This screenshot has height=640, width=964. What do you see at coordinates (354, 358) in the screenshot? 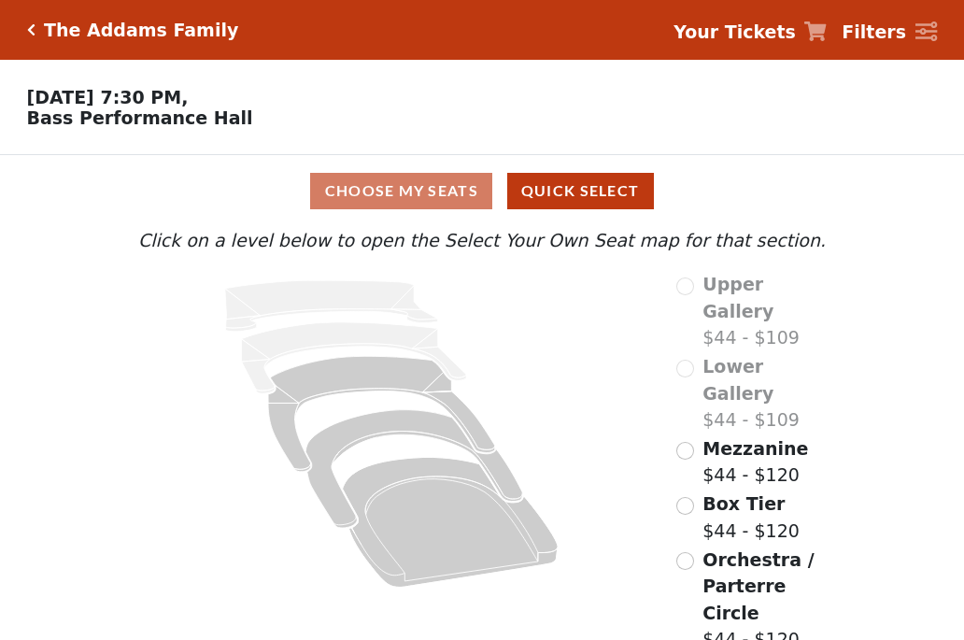
I see `path: Lower Gallery - Seats Available: 0` at bounding box center [354, 358].